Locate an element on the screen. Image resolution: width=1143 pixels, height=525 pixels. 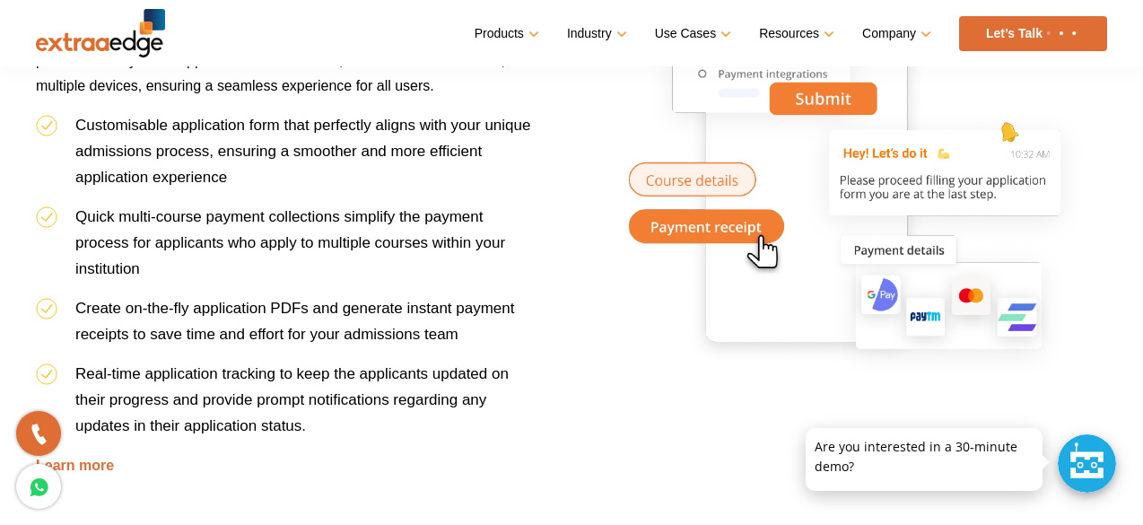
a: Industry is located at coordinates (595, 33).